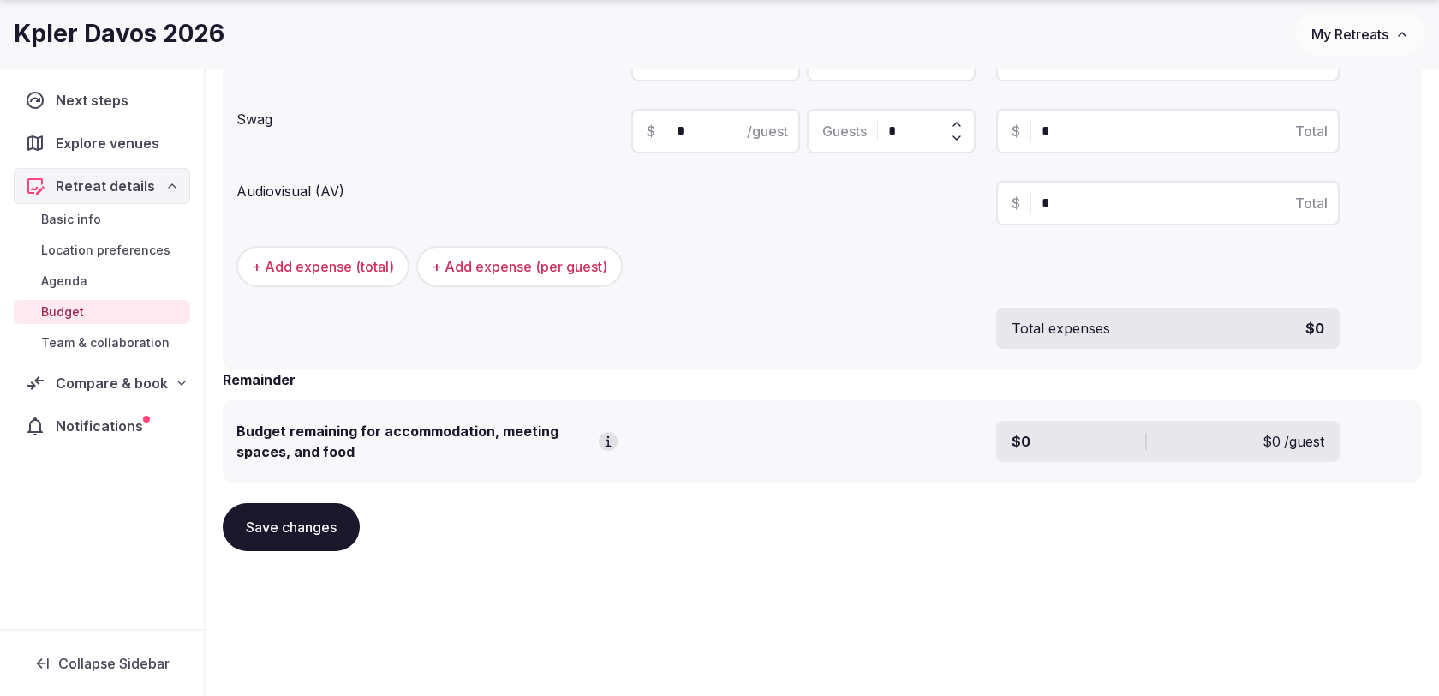 Image resolution: width=1439 pixels, height=696 pixels. I want to click on span: Basic info, so click(71, 219).